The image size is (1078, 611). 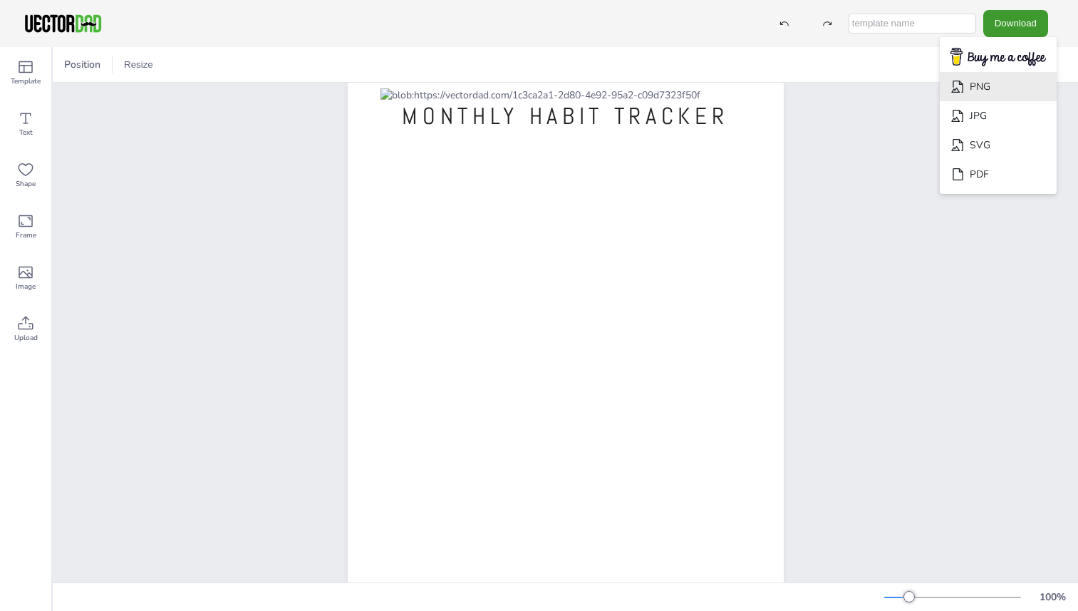 I want to click on ul: Download, so click(x=998, y=115).